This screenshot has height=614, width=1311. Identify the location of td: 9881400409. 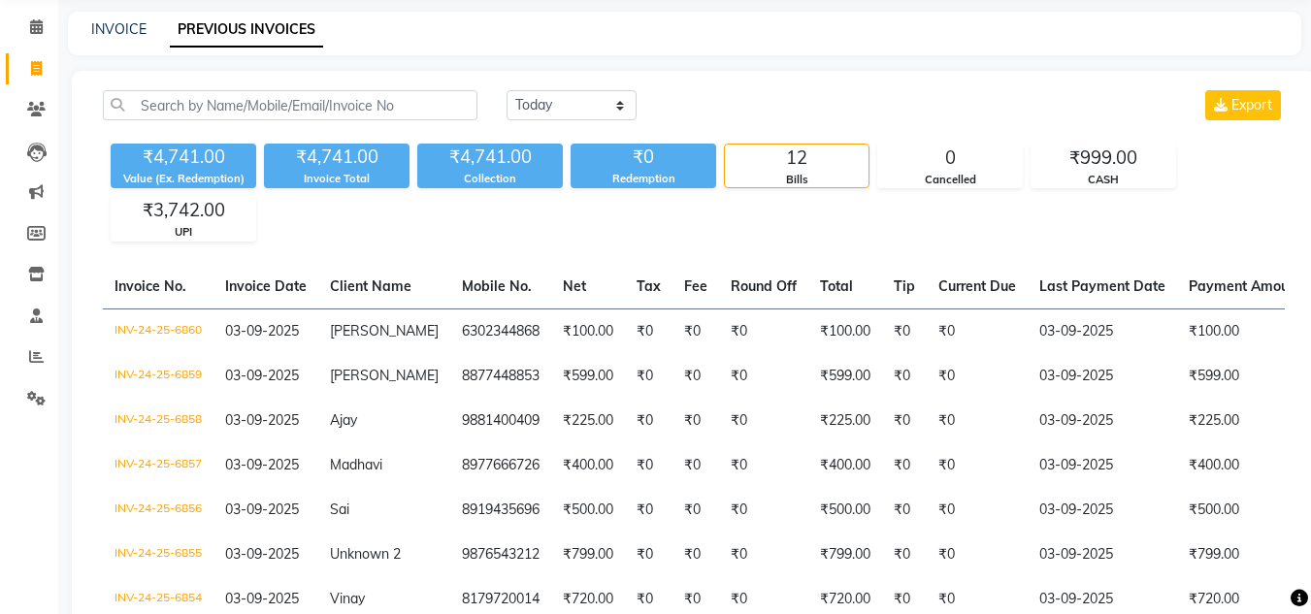
(501, 421).